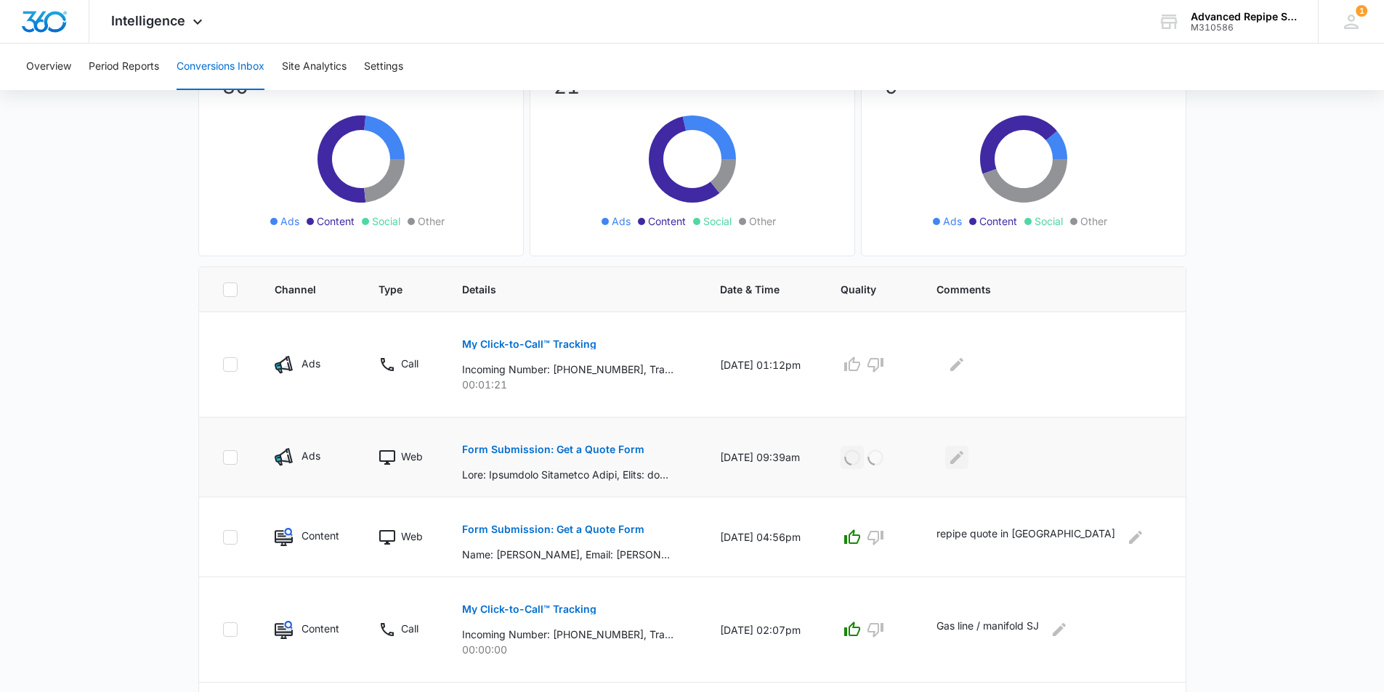  Describe the element at coordinates (1243, 17) in the screenshot. I see `div: account name` at that location.